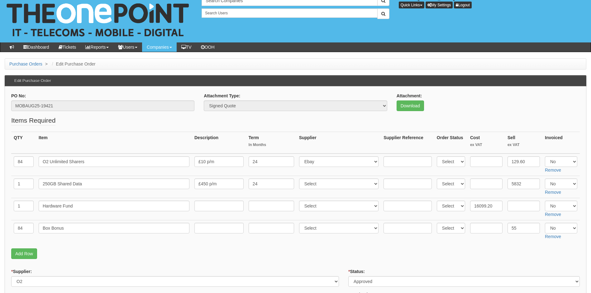 This screenshot has height=293, width=591. What do you see at coordinates (561, 143) in the screenshot?
I see `th: Invoiced` at bounding box center [561, 143].